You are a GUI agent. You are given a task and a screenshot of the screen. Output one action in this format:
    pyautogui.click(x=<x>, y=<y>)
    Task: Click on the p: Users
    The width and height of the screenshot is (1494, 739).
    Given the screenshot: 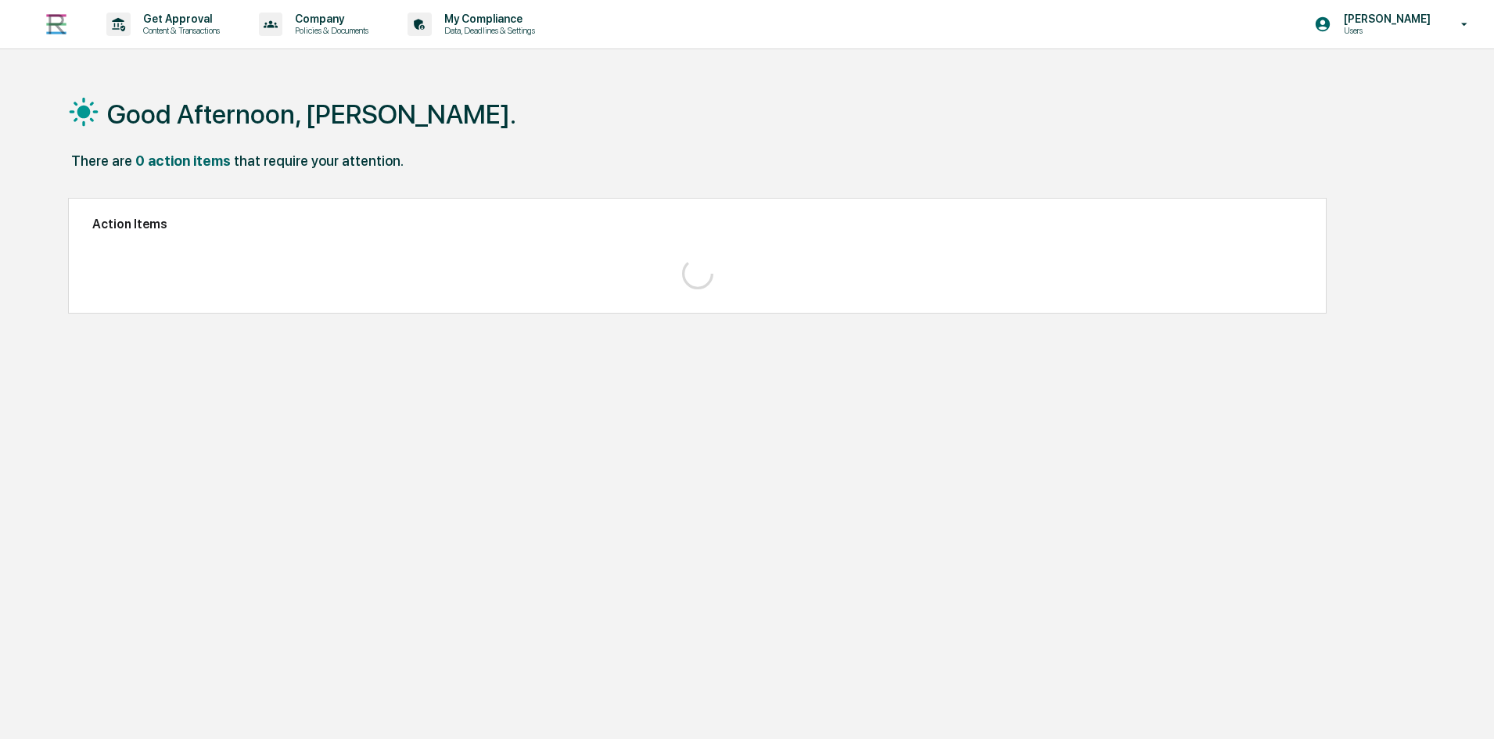 What is the action you would take?
    pyautogui.click(x=1385, y=31)
    